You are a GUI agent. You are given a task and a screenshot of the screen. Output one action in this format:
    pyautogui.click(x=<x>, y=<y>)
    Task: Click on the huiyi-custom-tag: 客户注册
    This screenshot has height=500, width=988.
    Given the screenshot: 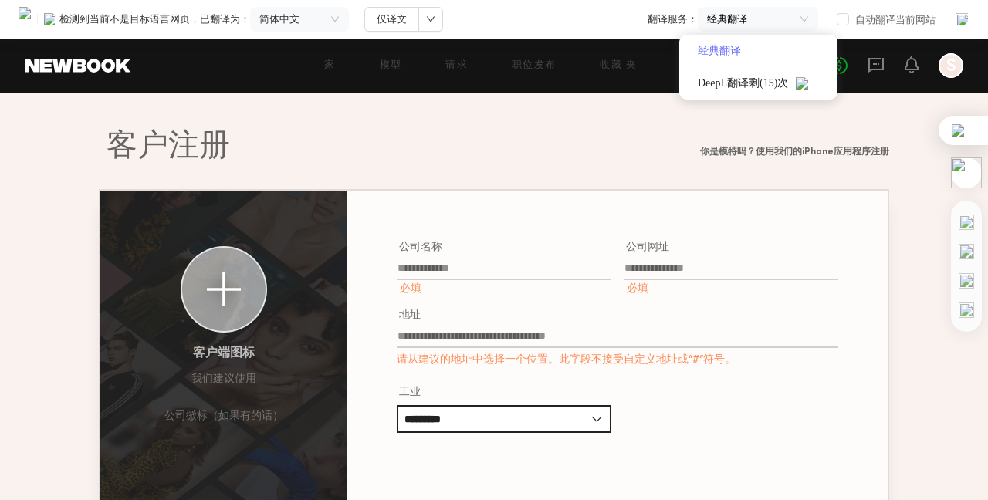 What is the action you would take?
    pyautogui.click(x=168, y=142)
    